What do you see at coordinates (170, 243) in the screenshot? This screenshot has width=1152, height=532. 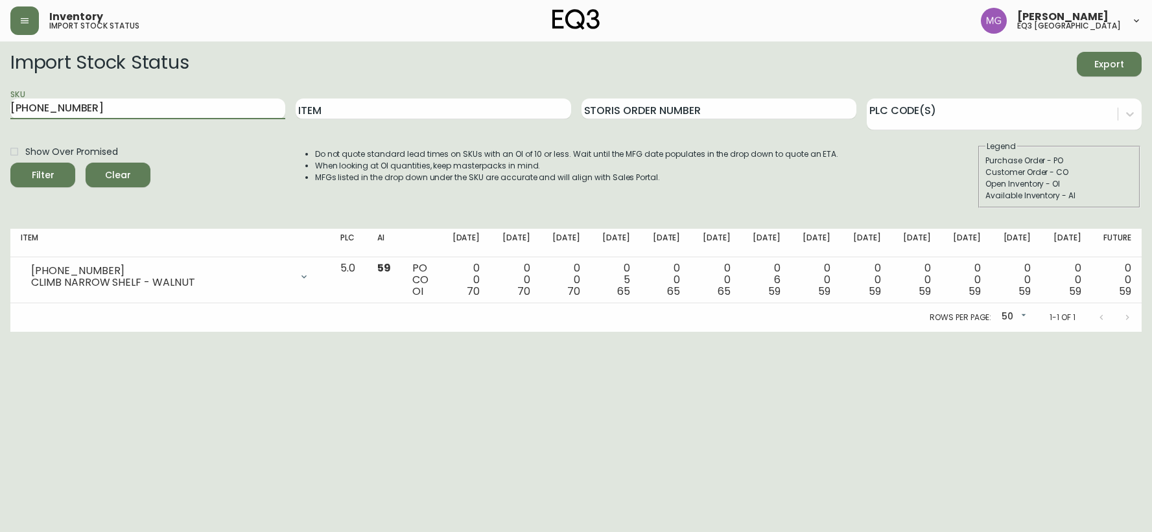 I see `th: Item` at bounding box center [170, 243].